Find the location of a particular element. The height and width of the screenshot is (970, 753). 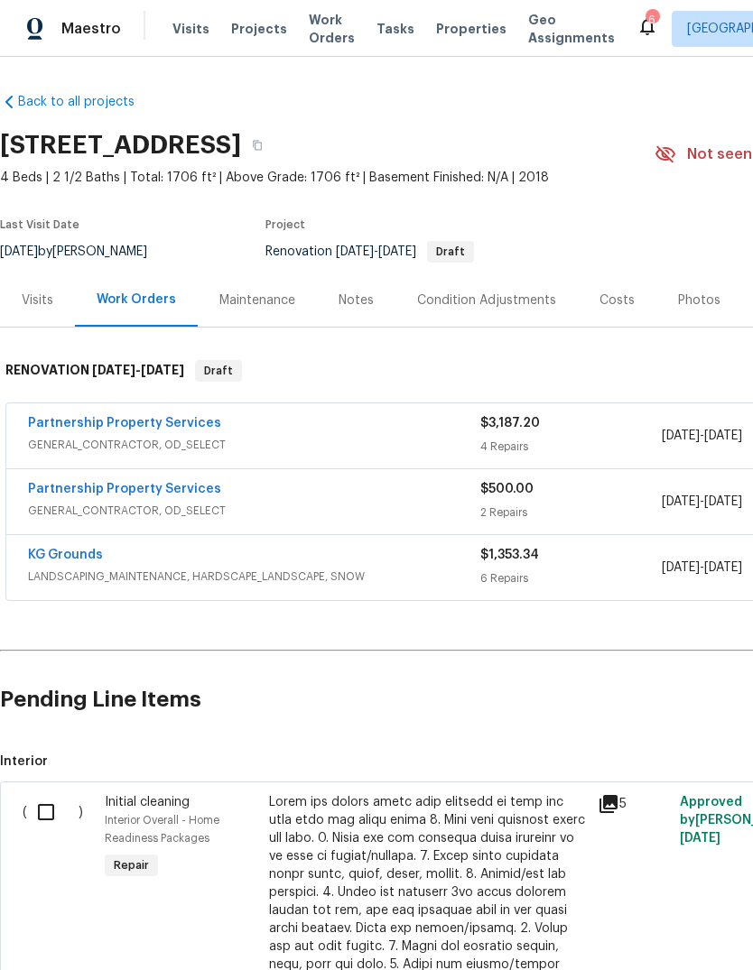

span: $1,353.34 is located at coordinates (509, 555).